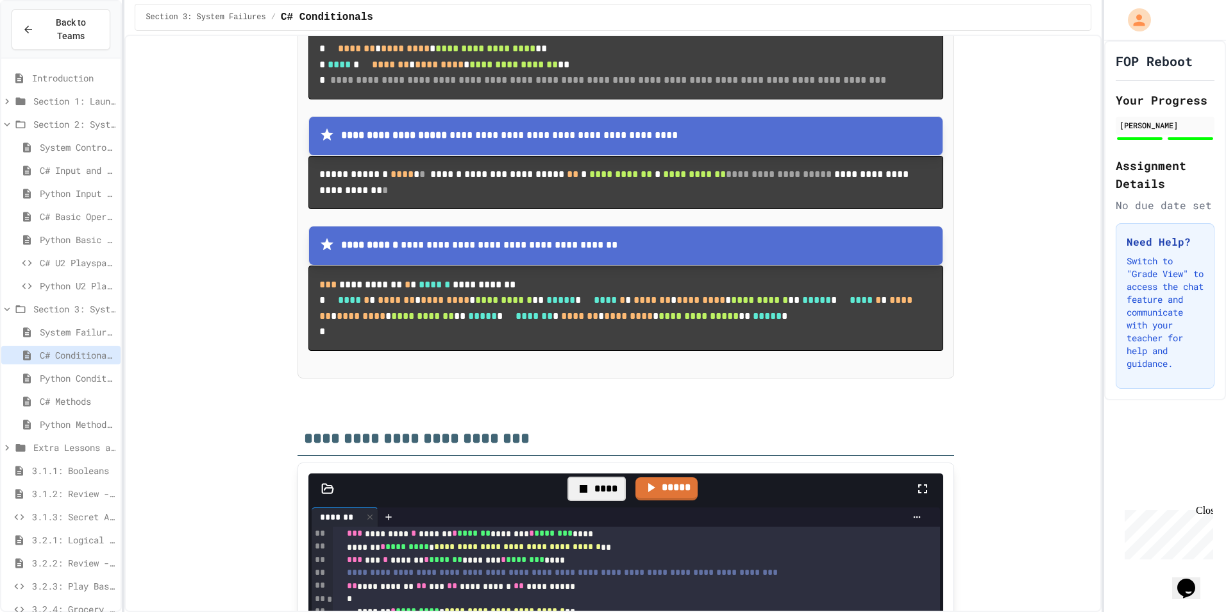  What do you see at coordinates (78, 332) in the screenshot?
I see `span: System Failures Story` at bounding box center [78, 332].